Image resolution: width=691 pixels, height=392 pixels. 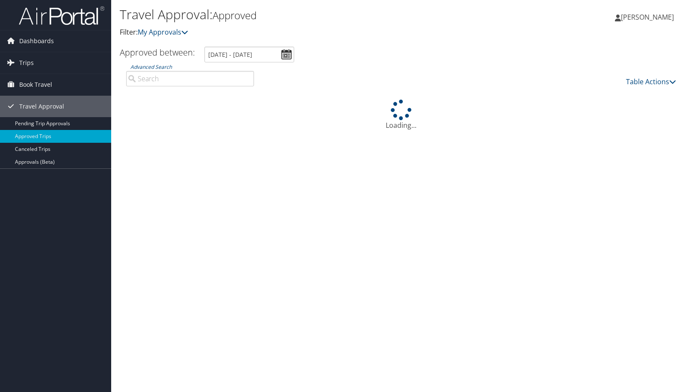 What do you see at coordinates (234, 15) in the screenshot?
I see `small: Approved` at bounding box center [234, 15].